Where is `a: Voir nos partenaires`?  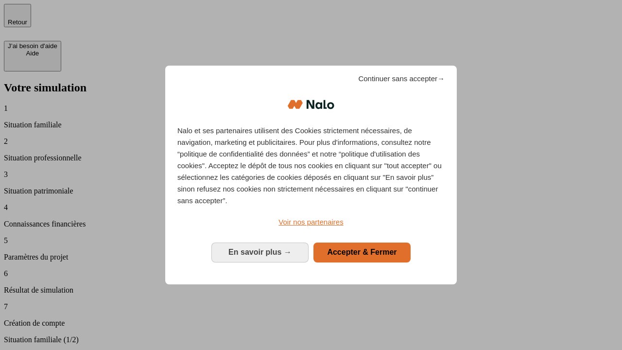 a: Voir nos partenaires is located at coordinates (311, 222).